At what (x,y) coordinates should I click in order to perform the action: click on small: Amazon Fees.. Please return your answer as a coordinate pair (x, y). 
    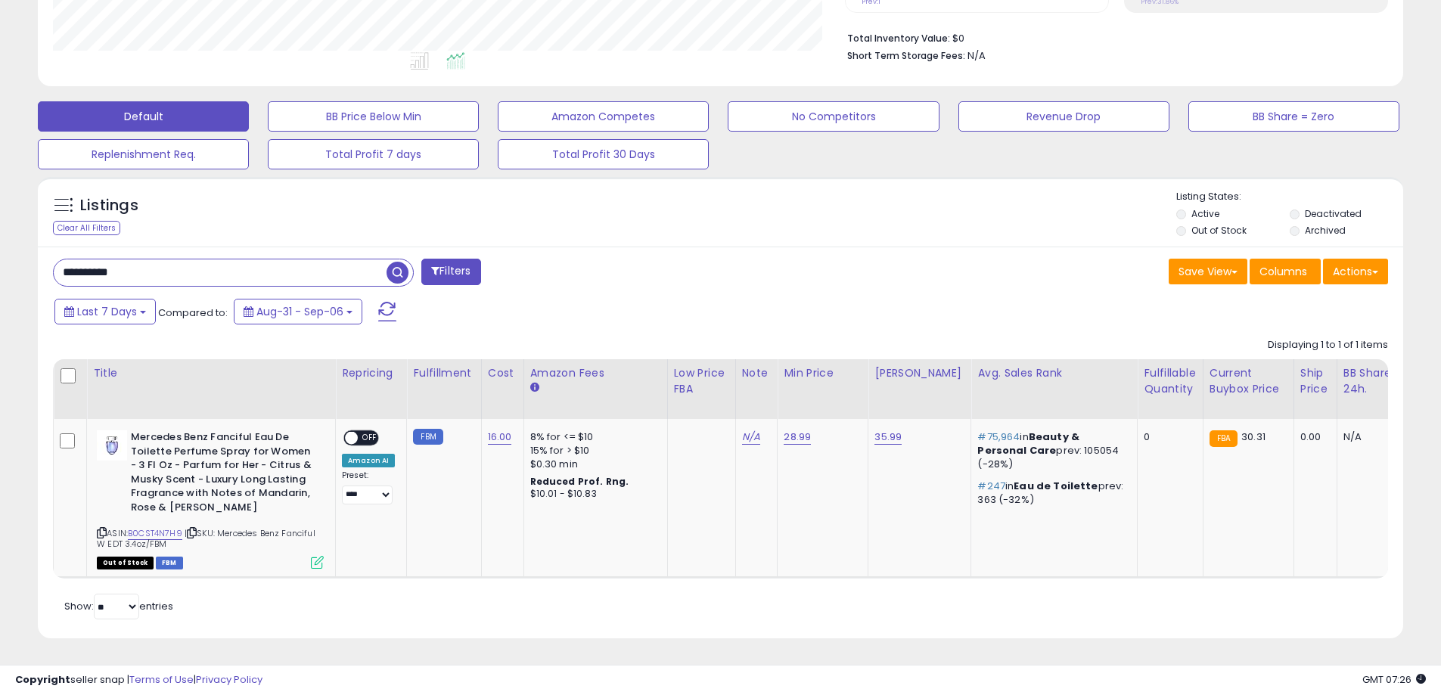
    Looking at the image, I should click on (535, 388).